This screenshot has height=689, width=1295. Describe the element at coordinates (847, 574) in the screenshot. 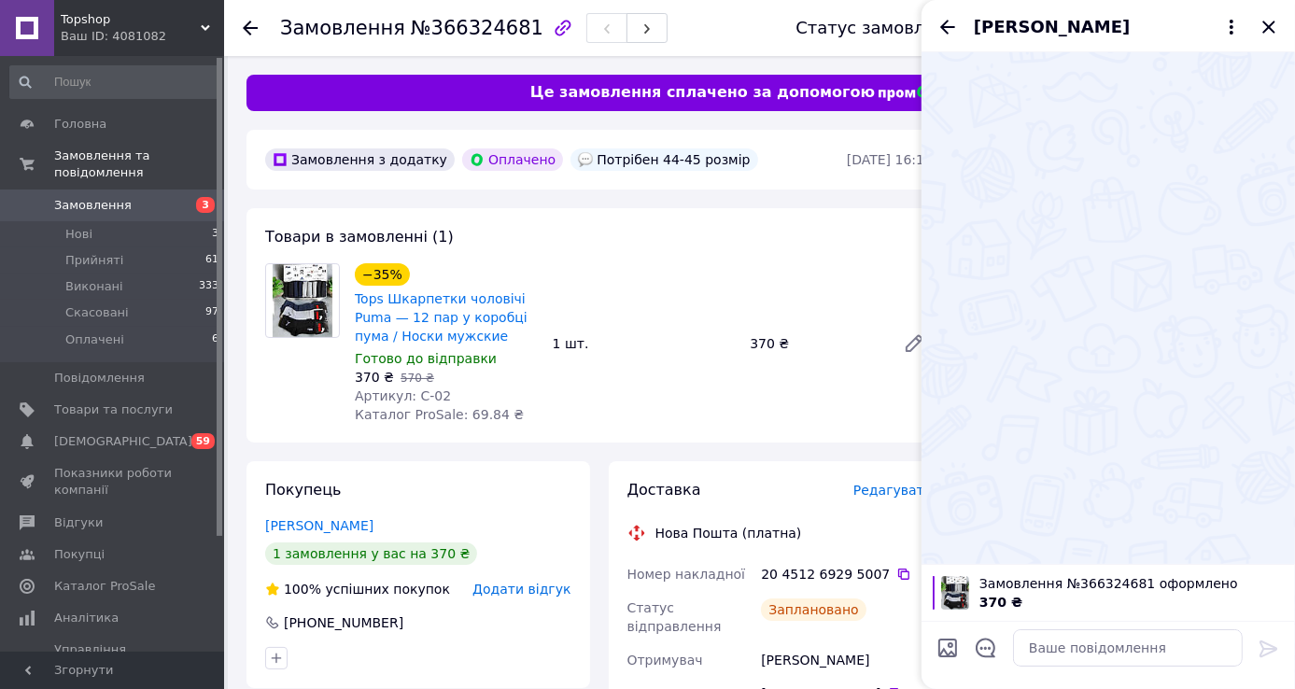

I see `div: 20 4512 6929 5007` at that location.